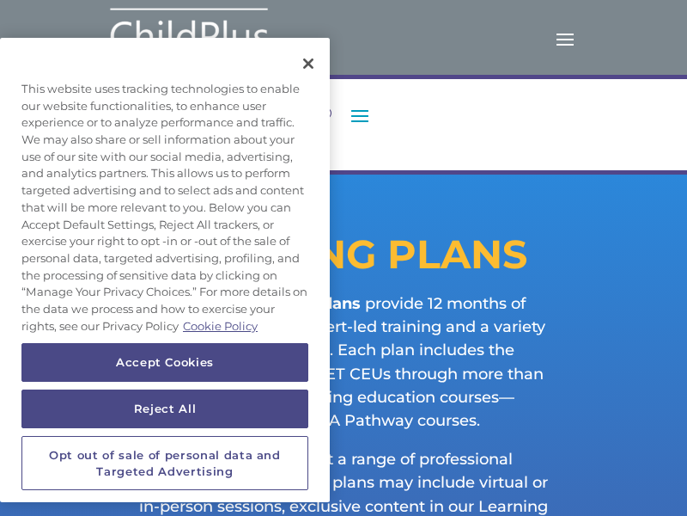 This screenshot has width=687, height=516. I want to click on button: Opt out of sale of personal data and Targeted Advertising, so click(165, 462).